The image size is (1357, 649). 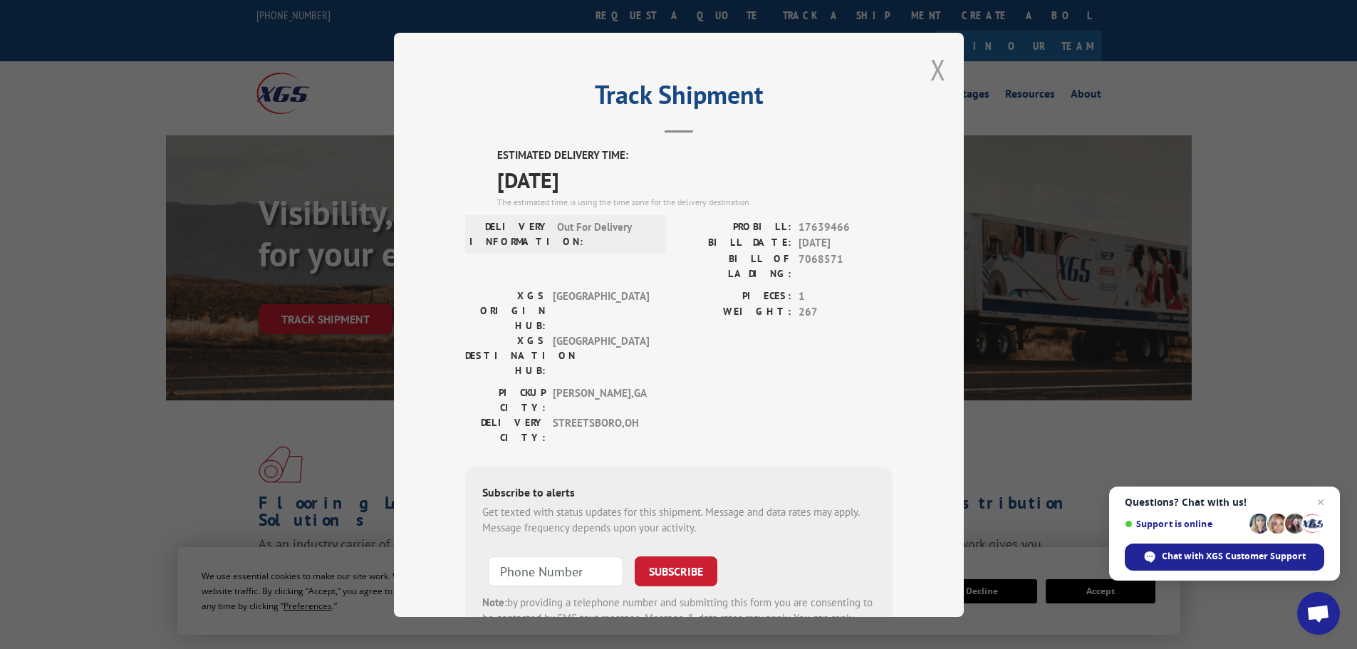 What do you see at coordinates (735, 312) in the screenshot?
I see `label: WEIGHT:` at bounding box center [735, 312].